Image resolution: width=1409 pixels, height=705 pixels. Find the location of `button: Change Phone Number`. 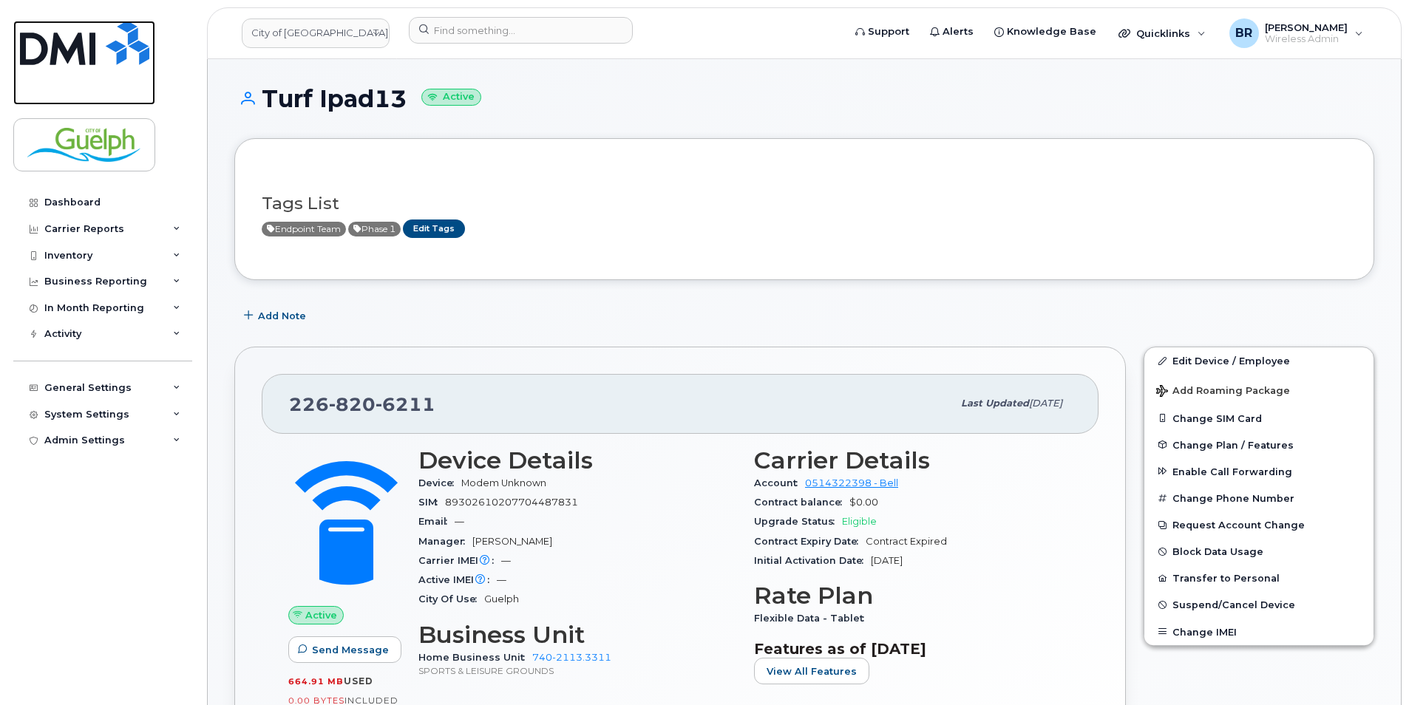

button: Change Phone Number is located at coordinates (1259, 498).